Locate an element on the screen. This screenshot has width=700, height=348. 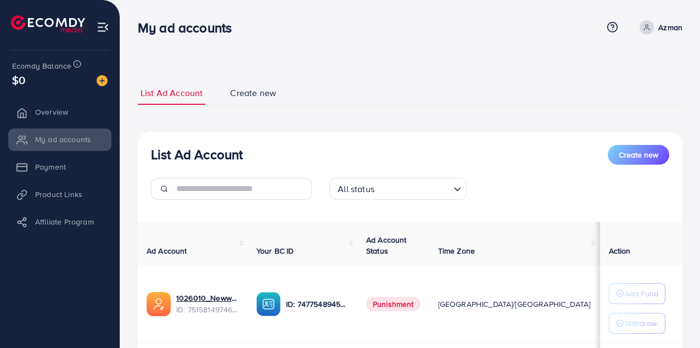
h3: My ad accounts is located at coordinates (189, 27).